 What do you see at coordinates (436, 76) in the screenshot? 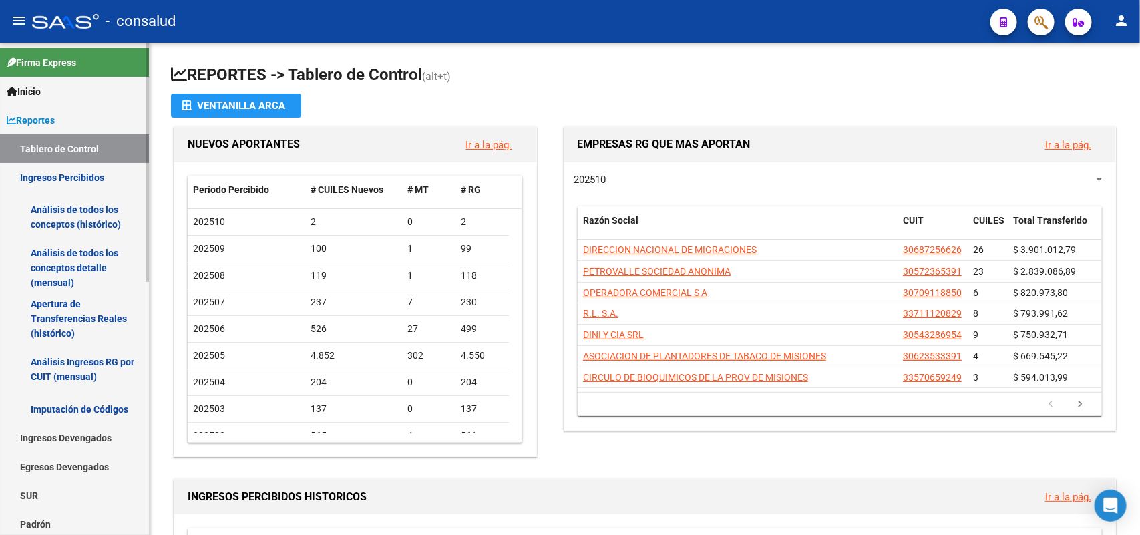
I see `span: (alt+t)` at bounding box center [436, 76].